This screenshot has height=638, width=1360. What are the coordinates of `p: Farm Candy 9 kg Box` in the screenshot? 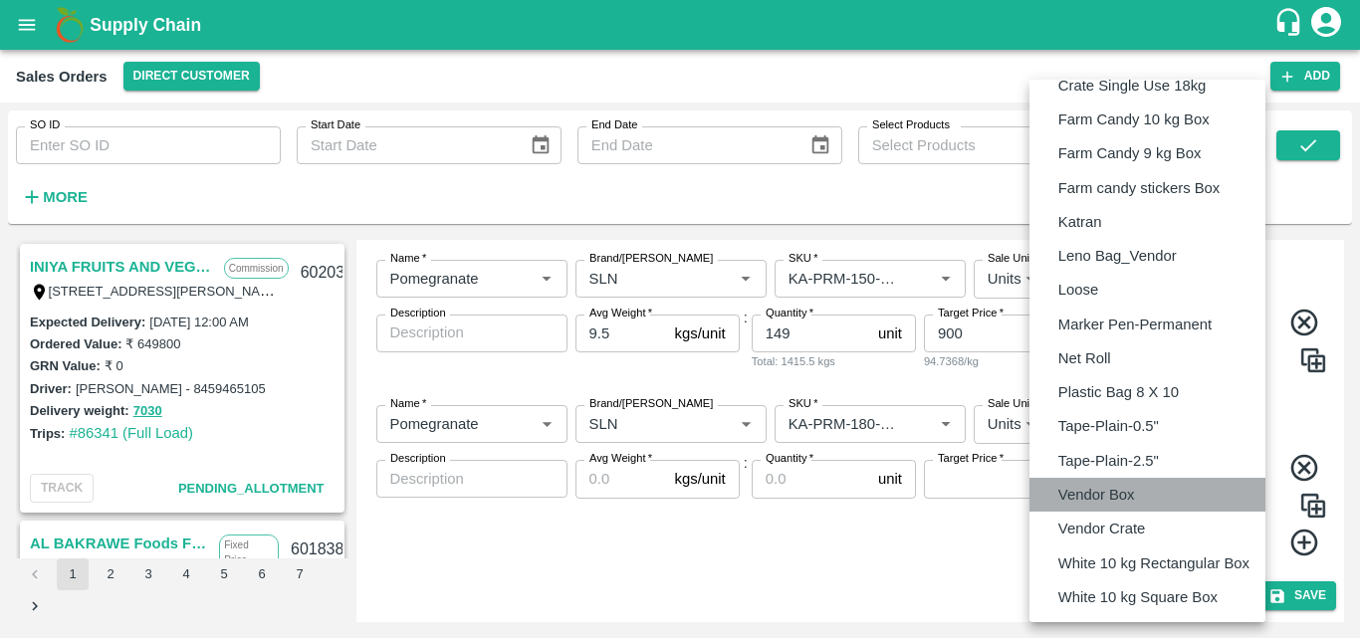 It's located at (1130, 153).